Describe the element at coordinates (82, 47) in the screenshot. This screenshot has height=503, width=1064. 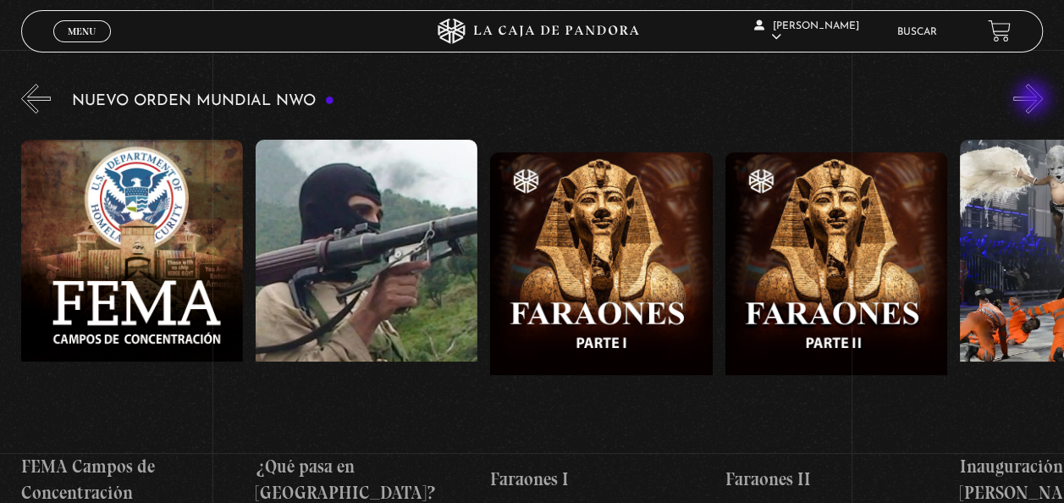
I see `span: Cerrar` at that location.